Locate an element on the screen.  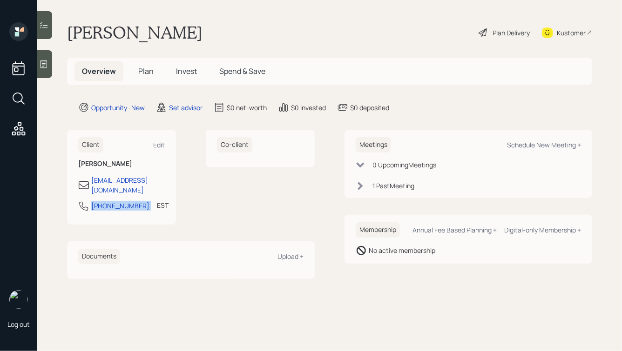
div: No active membership is located at coordinates (402, 250).